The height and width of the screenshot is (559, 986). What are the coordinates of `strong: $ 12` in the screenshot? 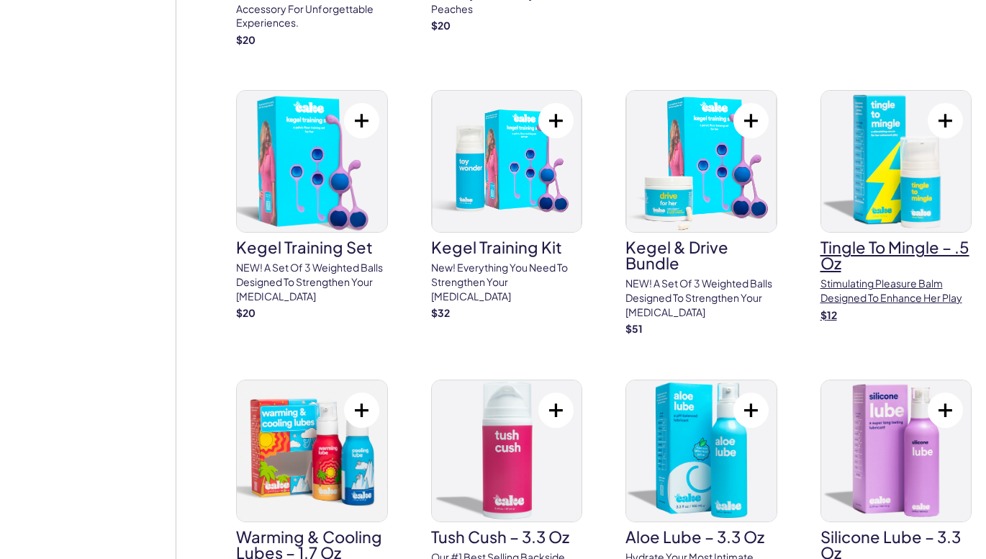 It's located at (828, 315).